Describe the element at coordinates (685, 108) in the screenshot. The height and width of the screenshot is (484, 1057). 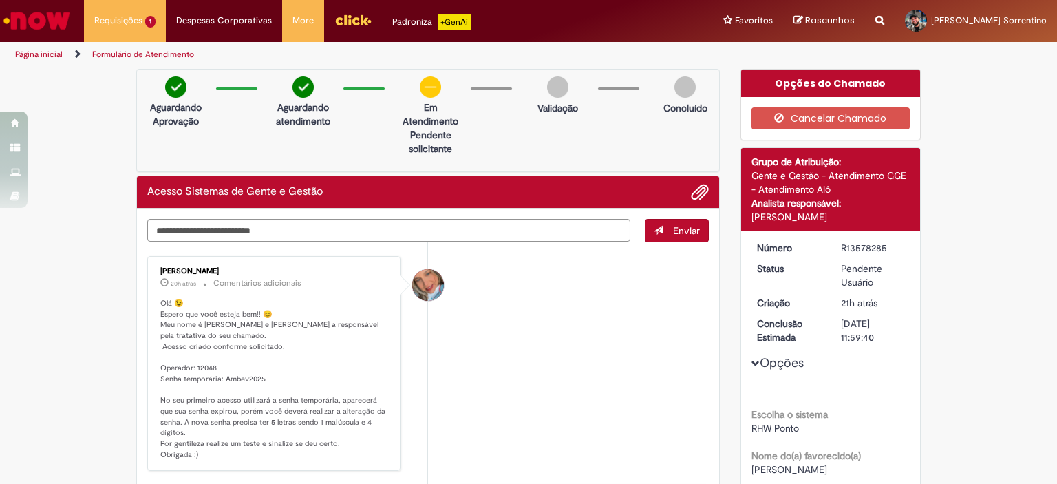
I see `p: Concluído` at that location.